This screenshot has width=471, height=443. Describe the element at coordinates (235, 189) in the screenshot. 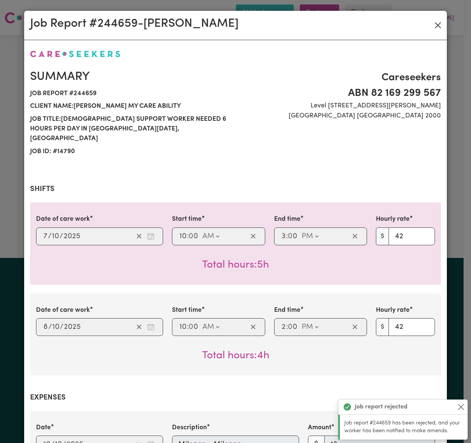

I see `h2: Shifts` at that location.